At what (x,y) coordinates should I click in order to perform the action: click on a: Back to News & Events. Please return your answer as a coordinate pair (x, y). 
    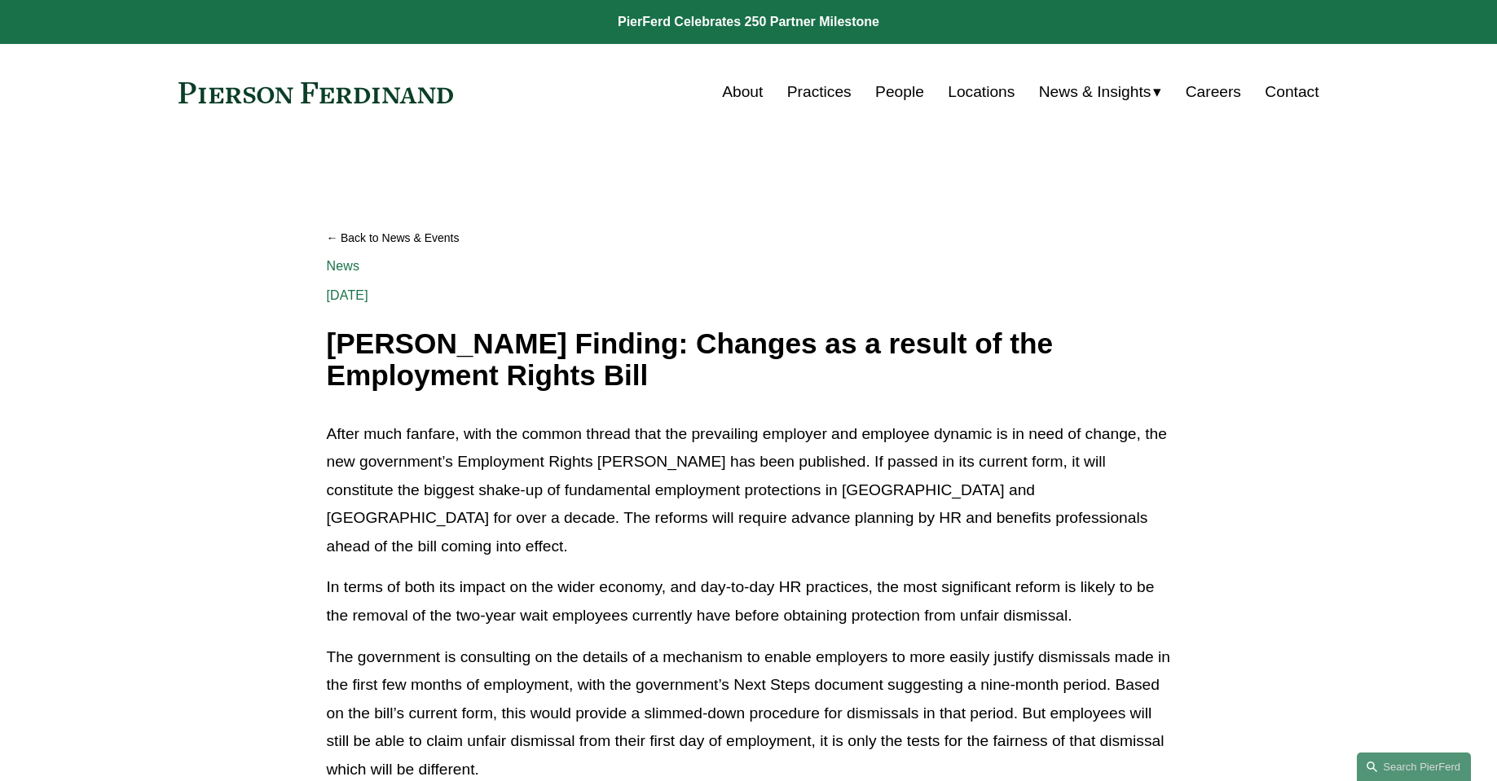
    Looking at the image, I should click on (748, 238).